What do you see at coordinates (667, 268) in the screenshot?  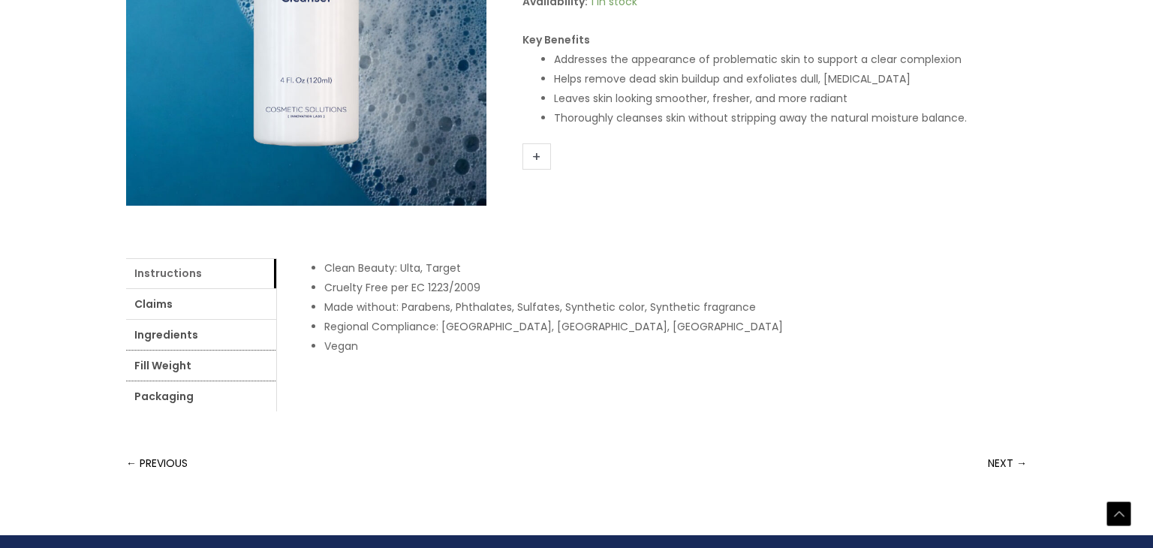 I see `li: Clean Beauty: Ulta, Target​` at bounding box center [667, 268].